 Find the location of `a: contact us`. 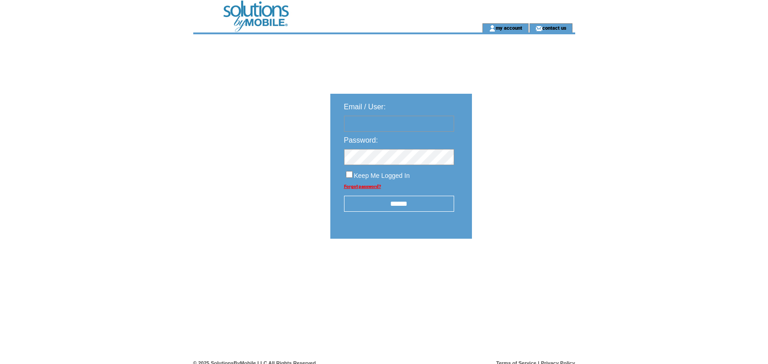

a: contact us is located at coordinates (554, 27).